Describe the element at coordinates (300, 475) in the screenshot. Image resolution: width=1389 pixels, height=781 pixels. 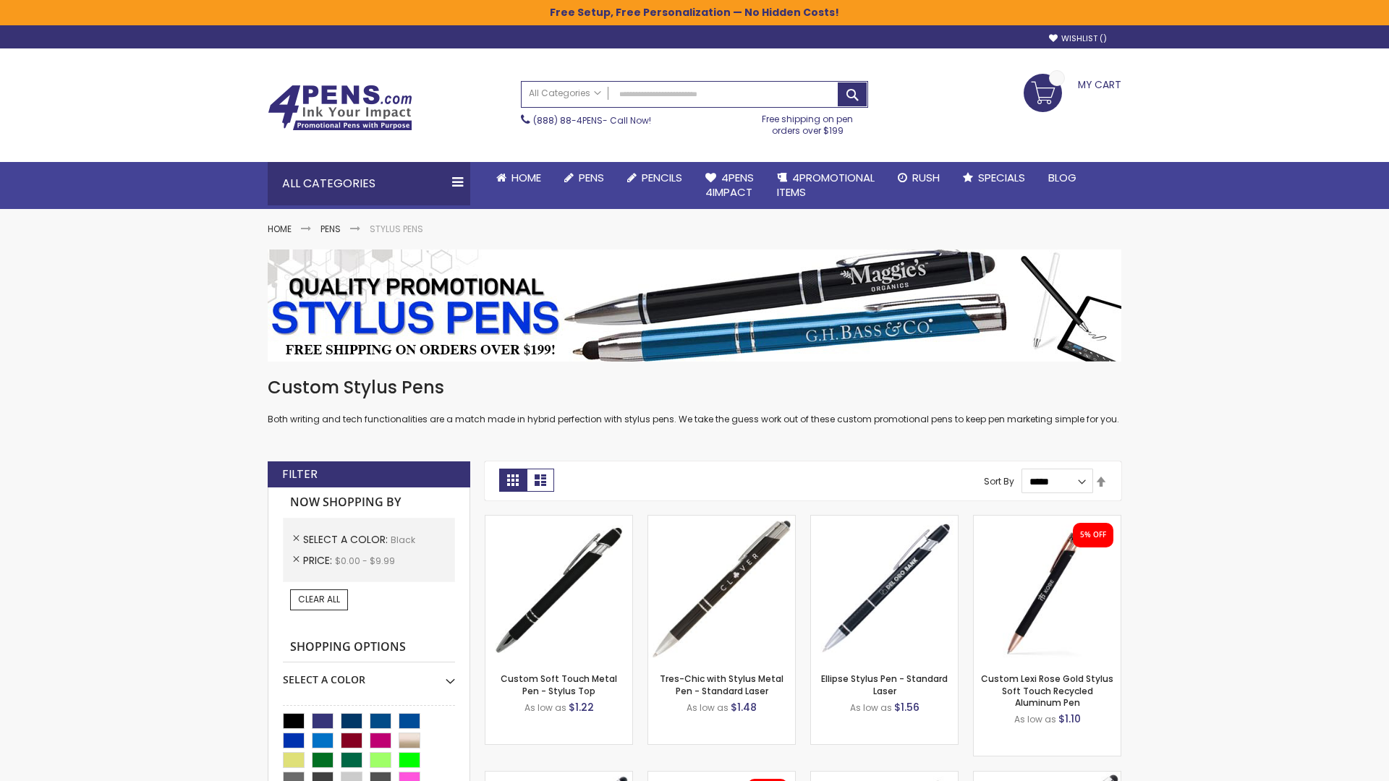
I see `strong: Filter` at that location.